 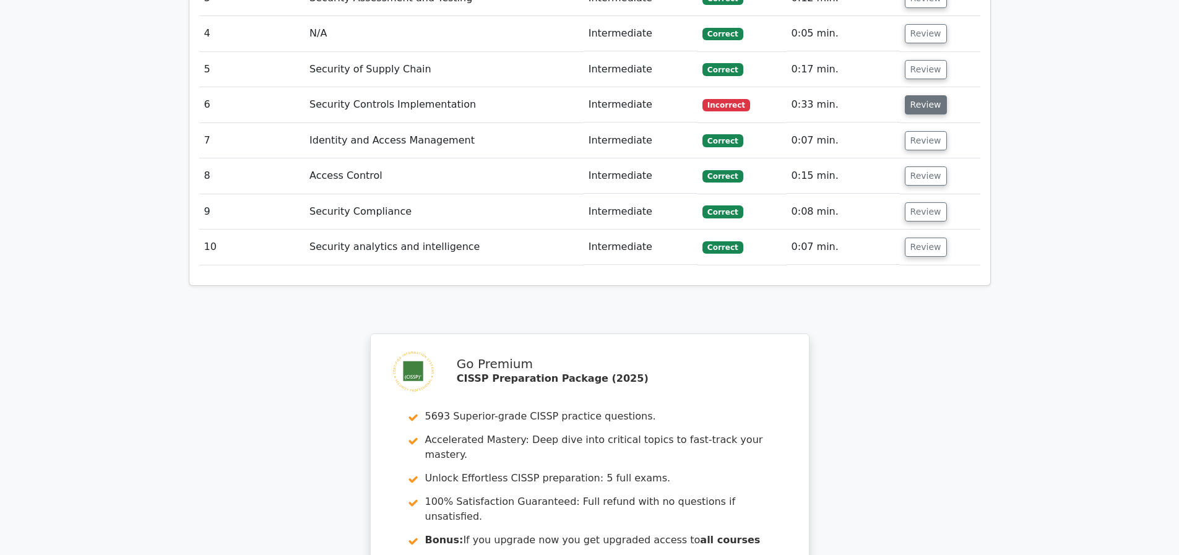 What do you see at coordinates (444, 141) in the screenshot?
I see `td: Identity and Access Management` at bounding box center [444, 141].